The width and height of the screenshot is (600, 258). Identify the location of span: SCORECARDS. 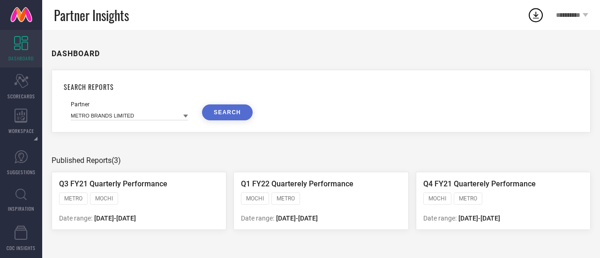
(21, 96).